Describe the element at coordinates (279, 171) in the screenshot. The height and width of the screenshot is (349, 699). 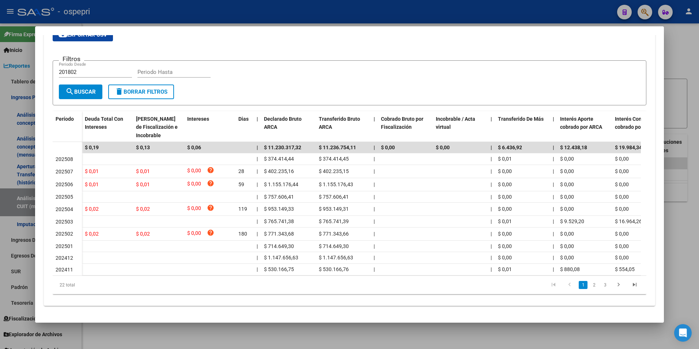
I see `span: $ 402.235,16` at that location.